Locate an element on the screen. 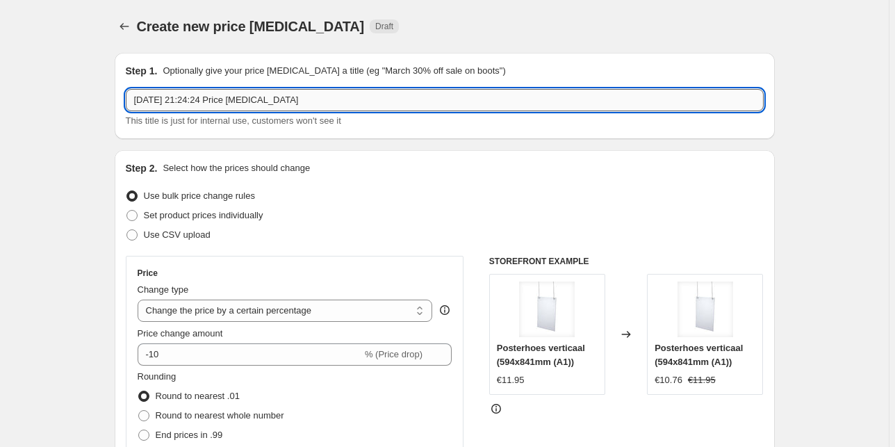  div: €10.76 is located at coordinates (669, 380).